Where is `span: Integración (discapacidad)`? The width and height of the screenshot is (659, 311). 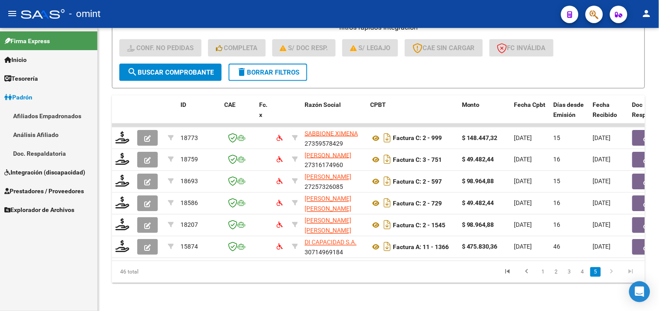 span: Integración (discapacidad) is located at coordinates (45, 173).